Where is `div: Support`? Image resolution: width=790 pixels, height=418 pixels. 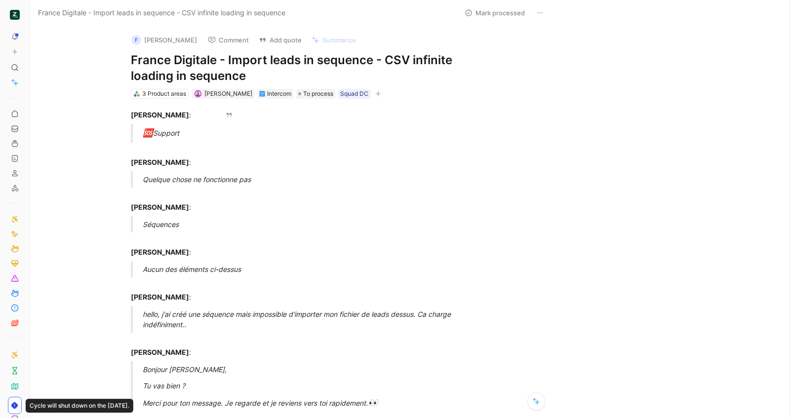 div: Support is located at coordinates (313, 133).